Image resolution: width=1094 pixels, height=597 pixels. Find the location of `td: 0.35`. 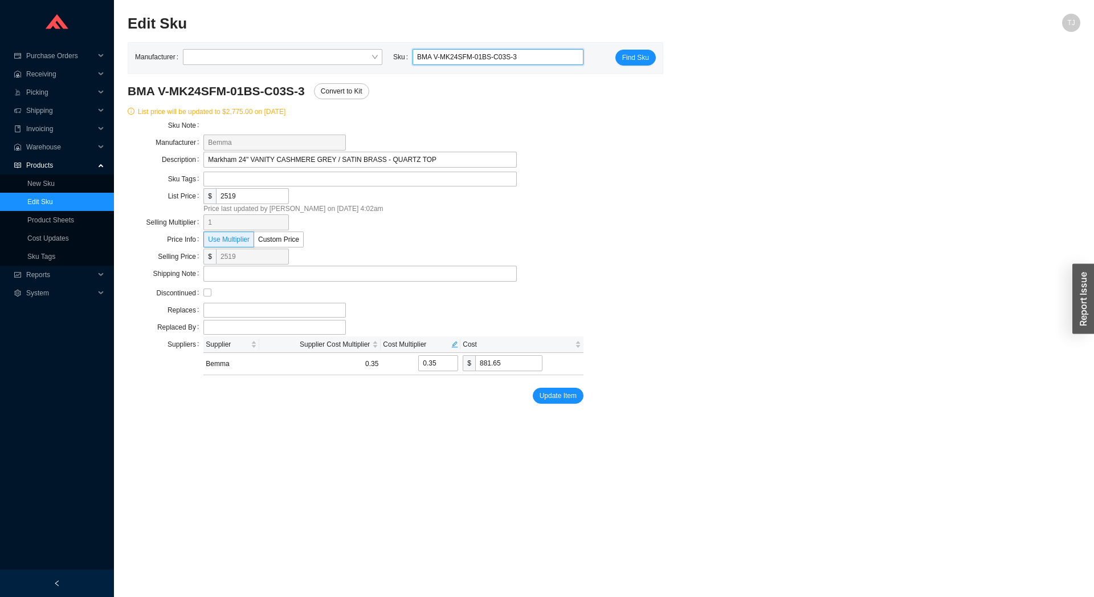

td: 0.35 is located at coordinates (320, 364).